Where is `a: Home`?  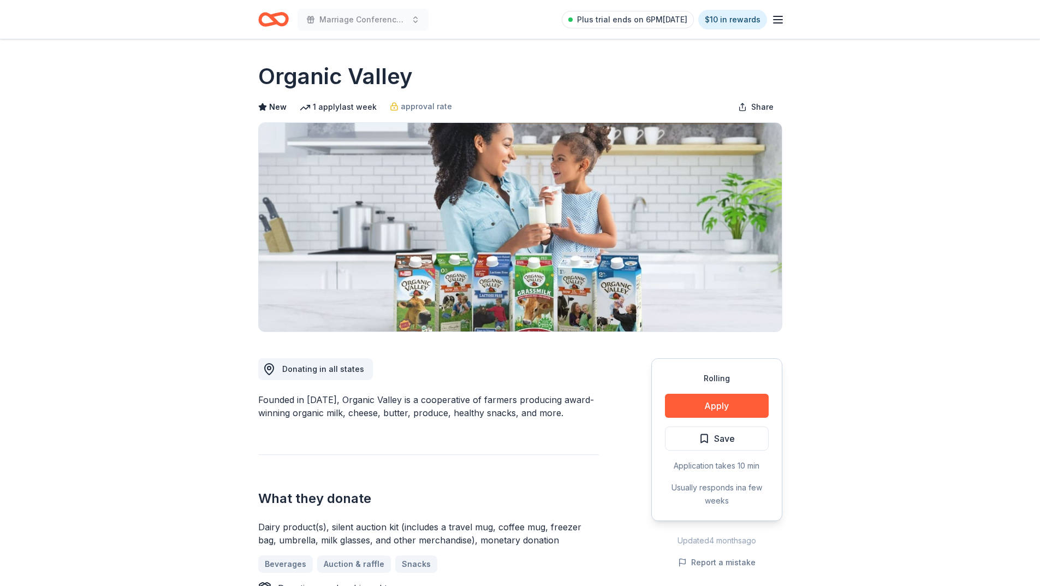
a: Home is located at coordinates (274, 19).